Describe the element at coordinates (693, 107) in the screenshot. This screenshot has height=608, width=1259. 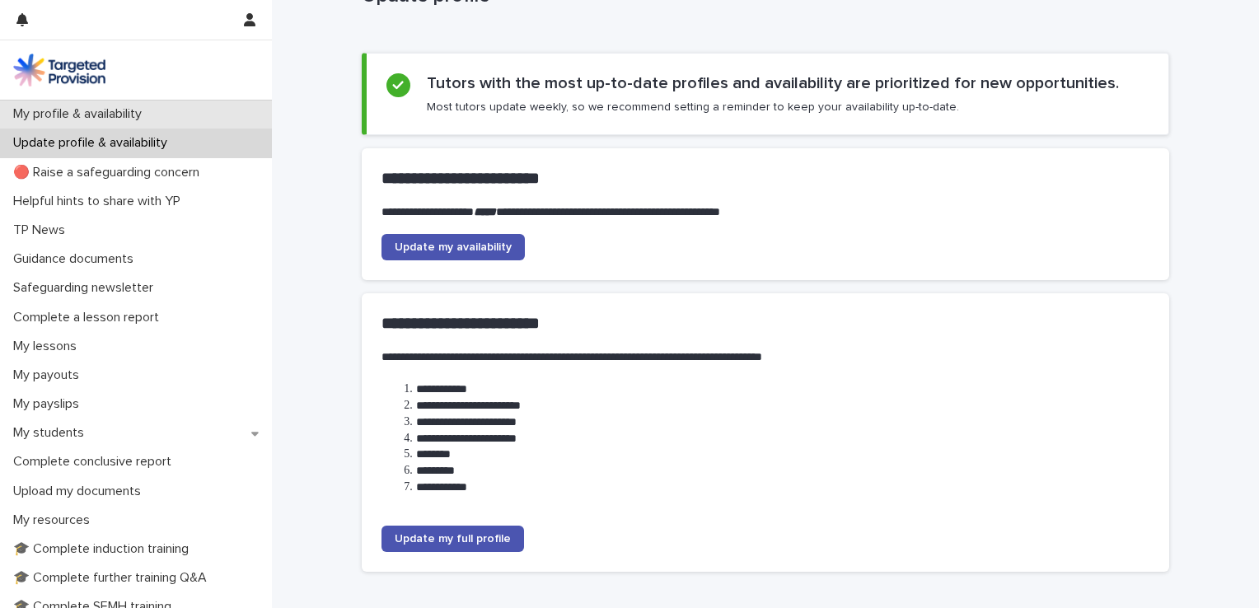
I see `p: Most tutors update weekly, so we recommend setting a reminder to keep your availability up-to-date.` at that location.